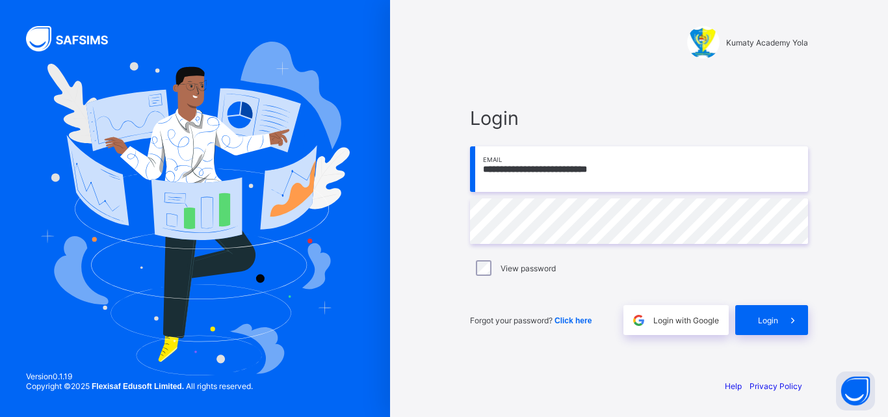  What do you see at coordinates (686, 320) in the screenshot?
I see `span: Login with Google` at bounding box center [686, 320].